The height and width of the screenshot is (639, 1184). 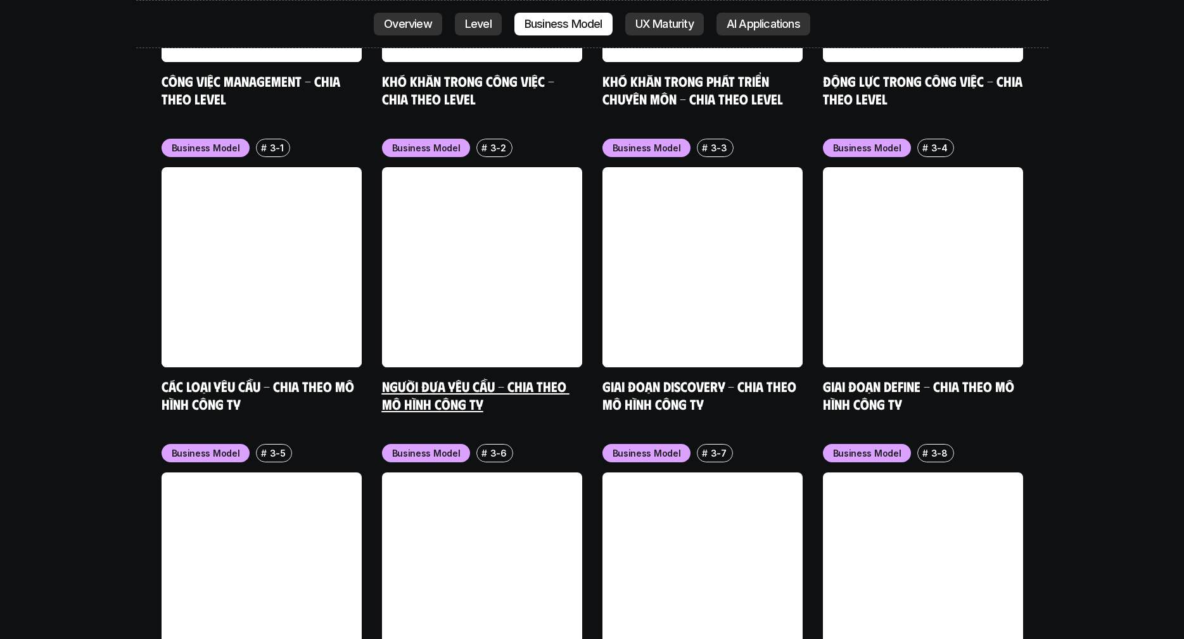 What do you see at coordinates (920, 395) in the screenshot?
I see `a: Giai đoạn Define - Chia theo mô hình công ty` at bounding box center [920, 395].